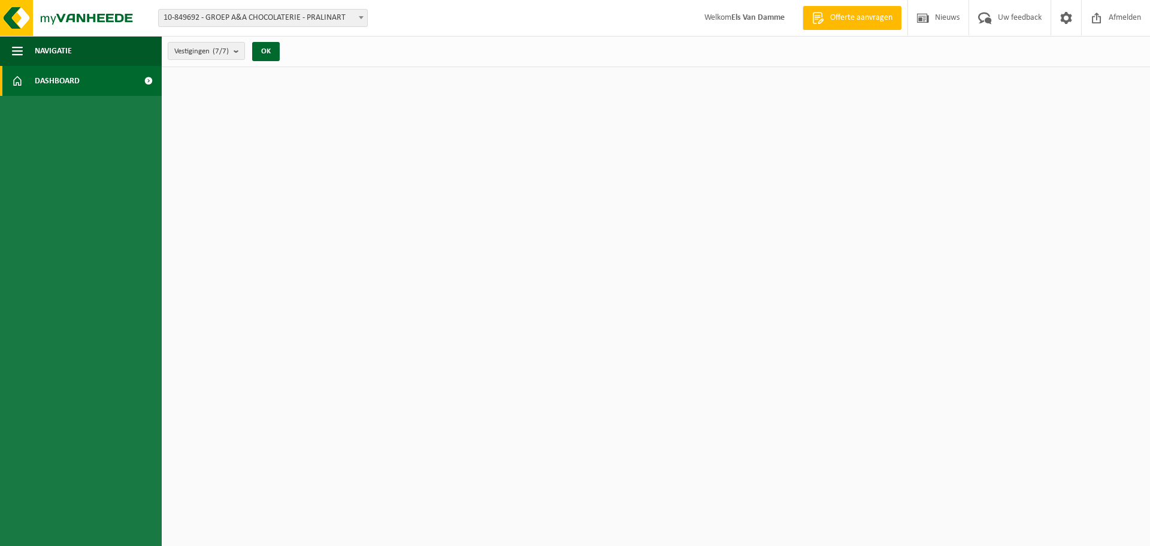 The width and height of the screenshot is (1150, 546). Describe the element at coordinates (861, 18) in the screenshot. I see `span: Offerte aanvragen` at that location.